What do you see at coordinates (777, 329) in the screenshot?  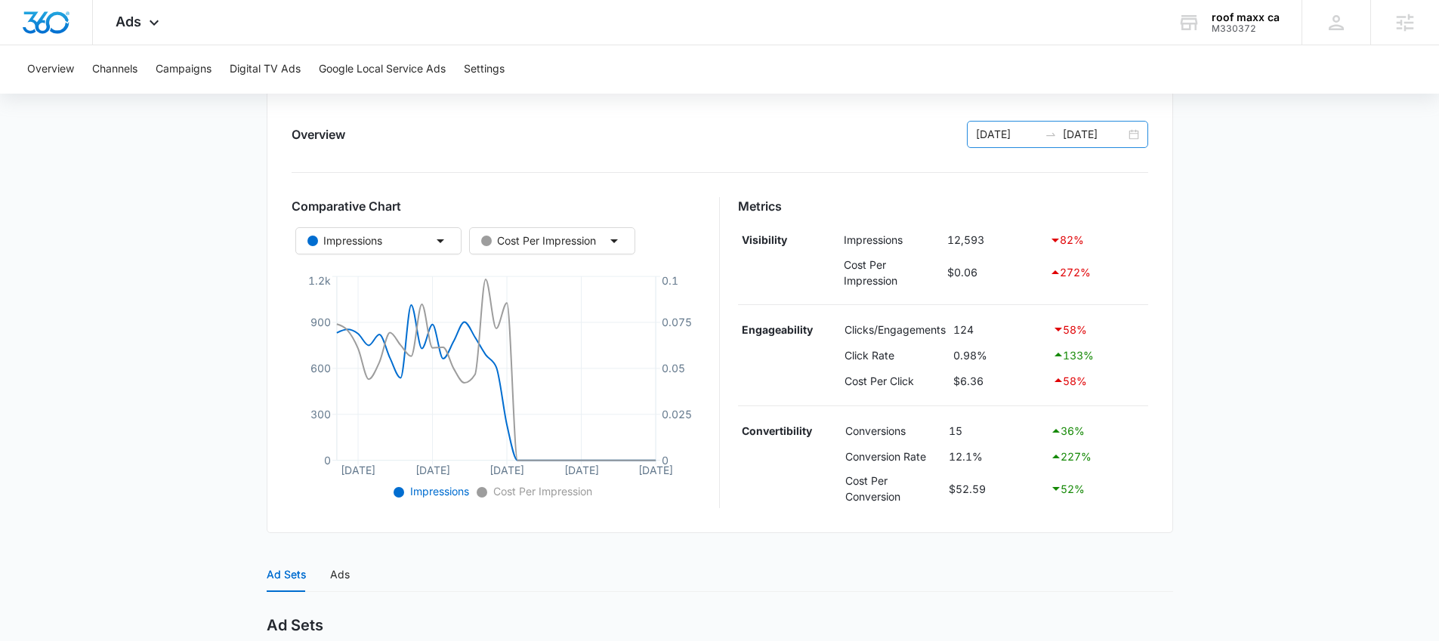 I see `strong: Engageability` at bounding box center [777, 329].